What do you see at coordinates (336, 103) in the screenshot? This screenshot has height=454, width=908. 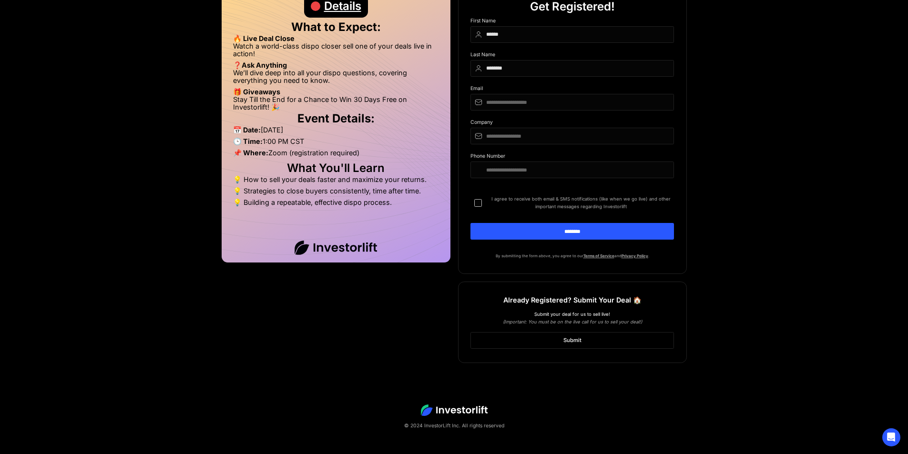 I see `li: Stay Till the End for a Chance to Win 30 Days Free on Investorlift! 🎉` at bounding box center [336, 103].